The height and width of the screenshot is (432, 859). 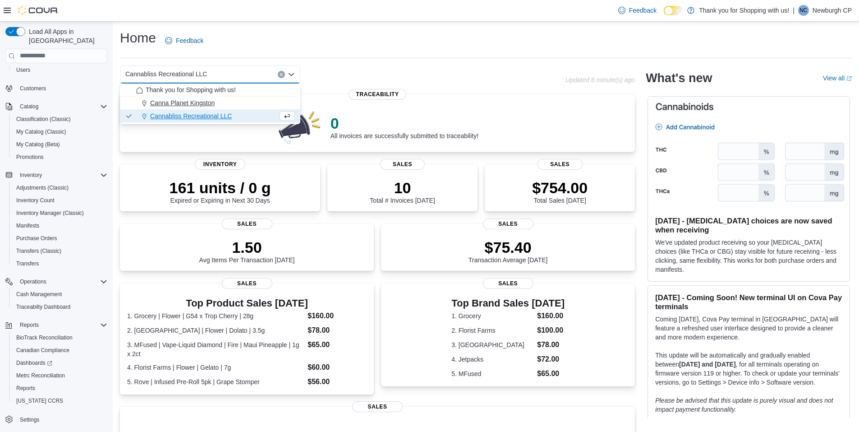 What do you see at coordinates (60, 294) in the screenshot?
I see `span: Cash Management` at bounding box center [60, 294].